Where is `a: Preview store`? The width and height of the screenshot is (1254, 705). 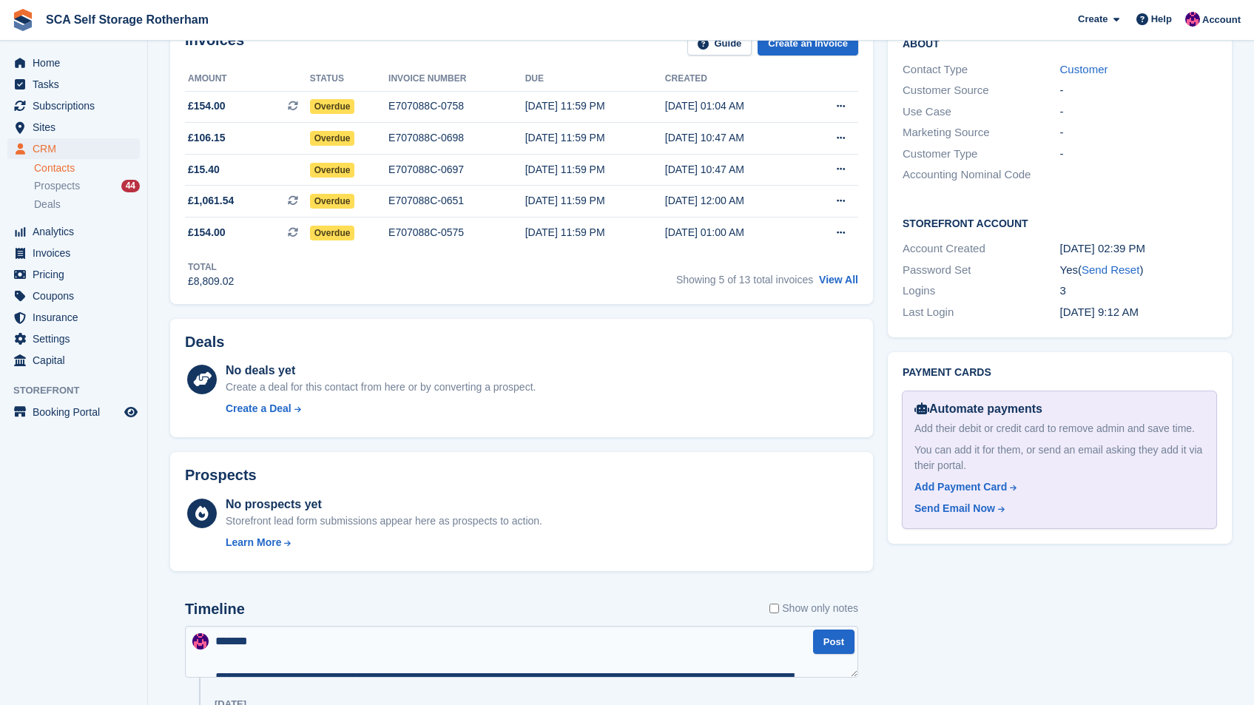
a: Preview store is located at coordinates (131, 412).